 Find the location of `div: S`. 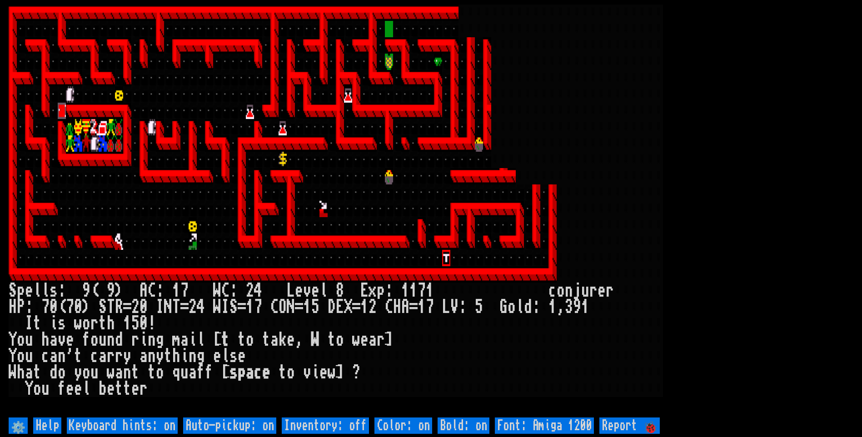

div: S is located at coordinates (233, 307).